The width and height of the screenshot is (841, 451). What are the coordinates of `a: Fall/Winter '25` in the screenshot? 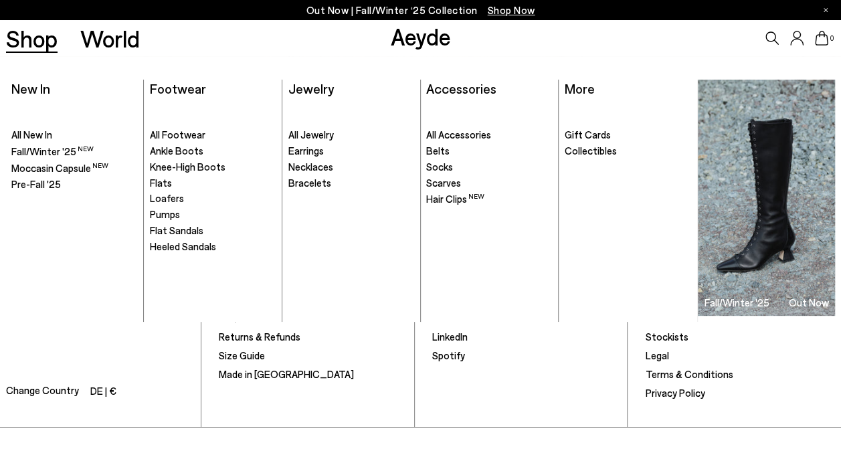 It's located at (74, 151).